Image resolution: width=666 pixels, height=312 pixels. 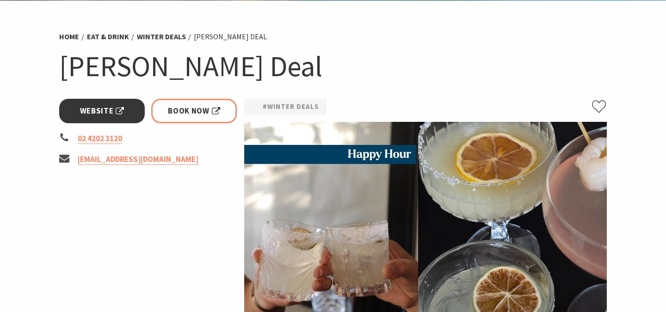 I want to click on a: Eat & Drink, so click(x=108, y=37).